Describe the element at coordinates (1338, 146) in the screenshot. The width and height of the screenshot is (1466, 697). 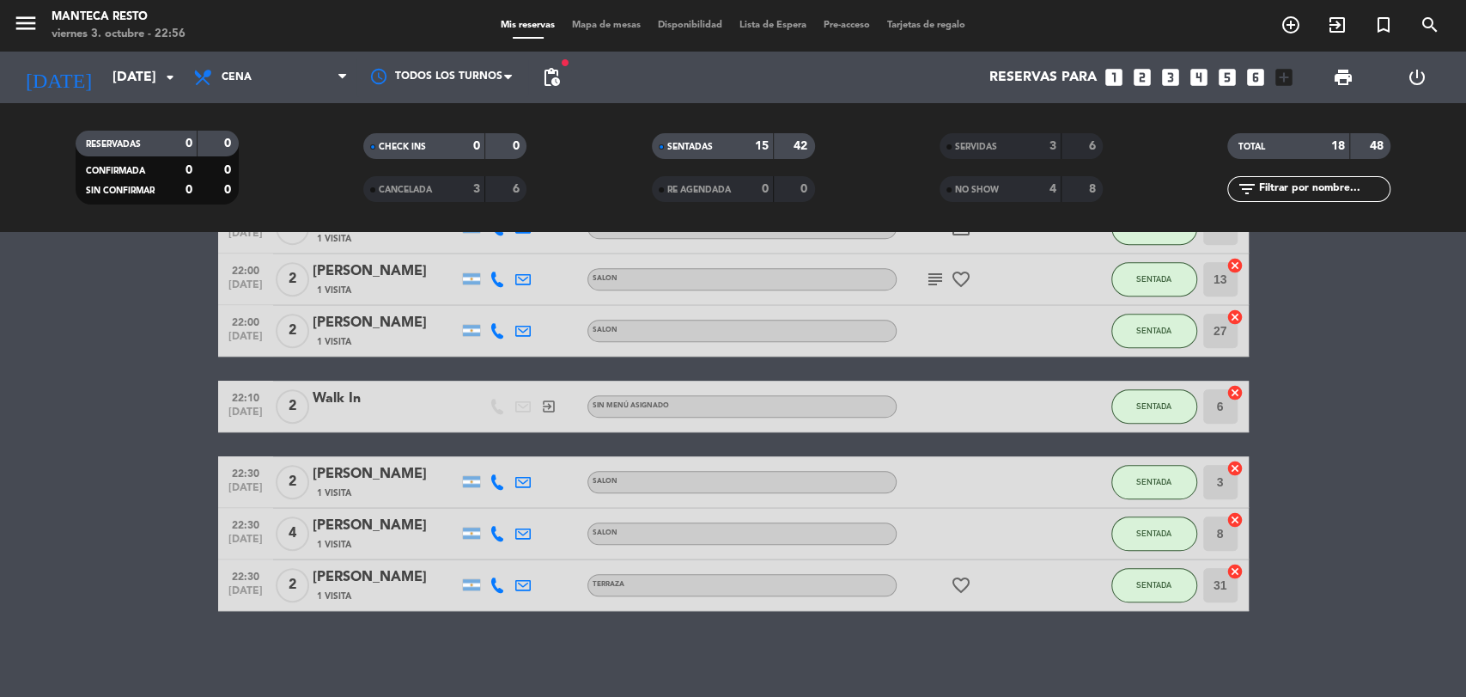
I see `strong: 18` at that location.